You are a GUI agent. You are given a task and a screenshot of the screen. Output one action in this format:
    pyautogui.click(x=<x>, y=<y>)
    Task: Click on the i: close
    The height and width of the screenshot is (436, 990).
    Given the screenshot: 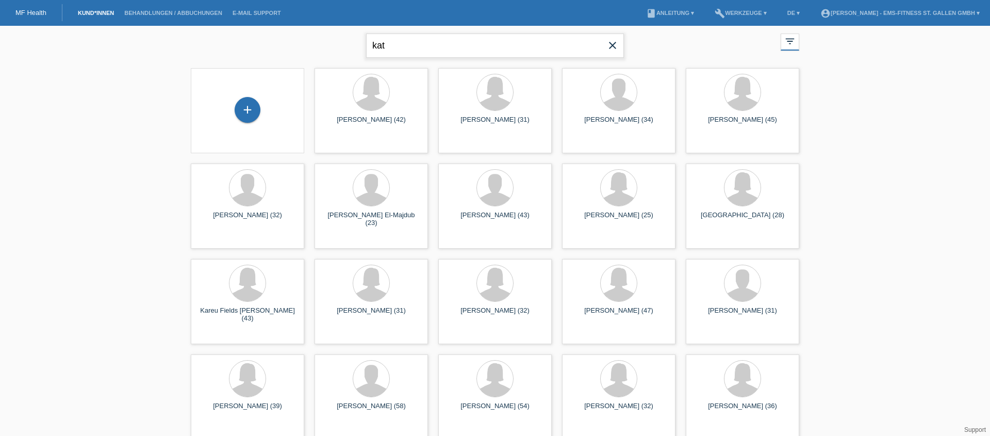 What is the action you would take?
    pyautogui.click(x=613, y=45)
    